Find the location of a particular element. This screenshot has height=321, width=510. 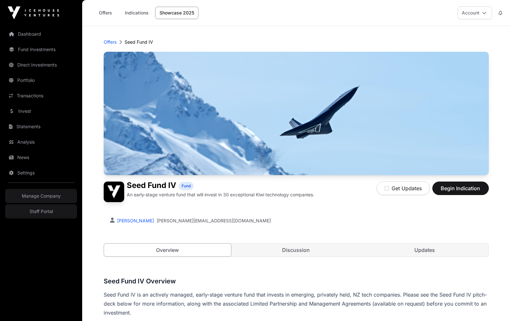

a: Direct Investments is located at coordinates (41, 65).